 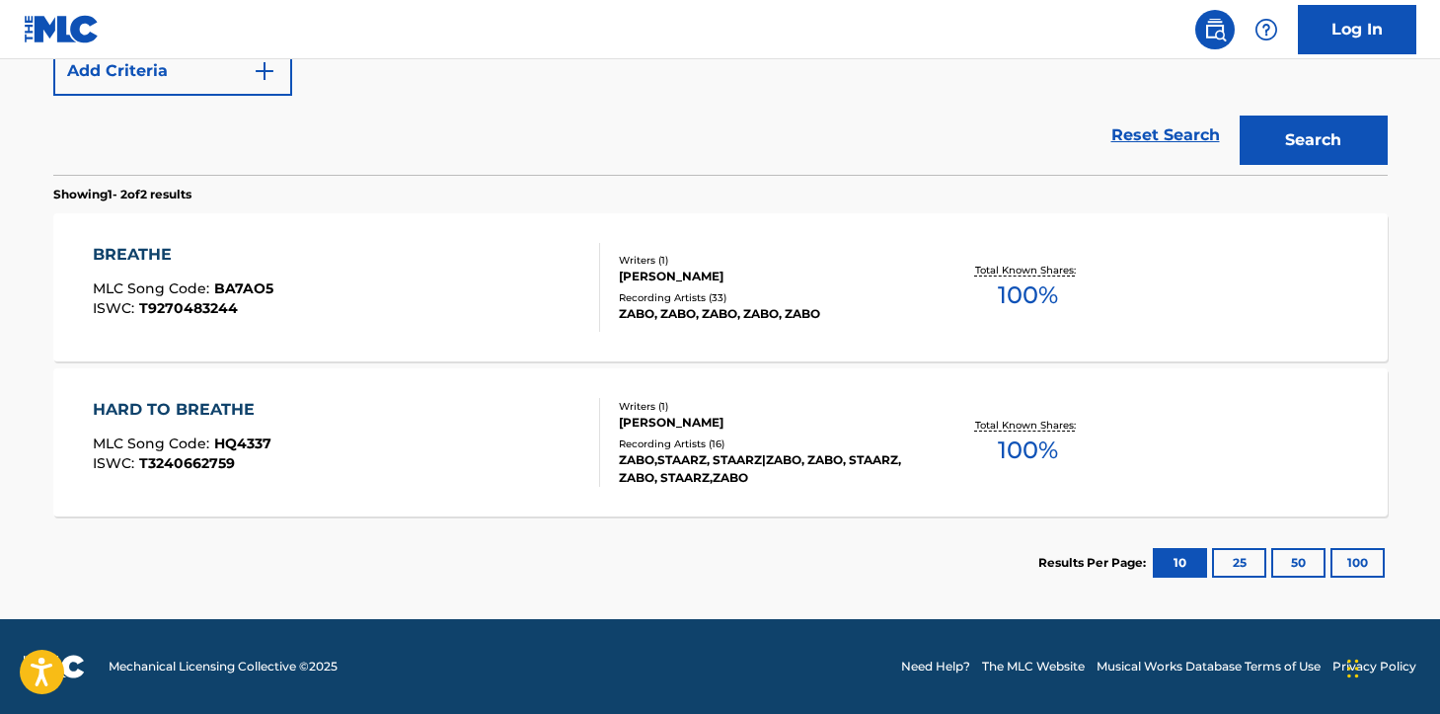 What do you see at coordinates (223, 666) in the screenshot?
I see `span: Mechanical Licensing Collective © 2025` at bounding box center [223, 666].